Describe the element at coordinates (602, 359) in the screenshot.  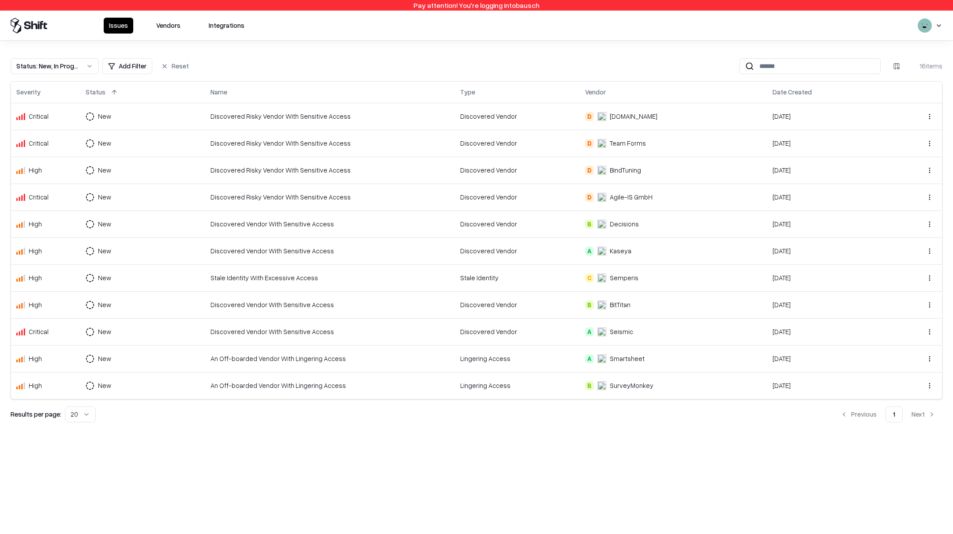
I see `img: Smartsheet` at that location.